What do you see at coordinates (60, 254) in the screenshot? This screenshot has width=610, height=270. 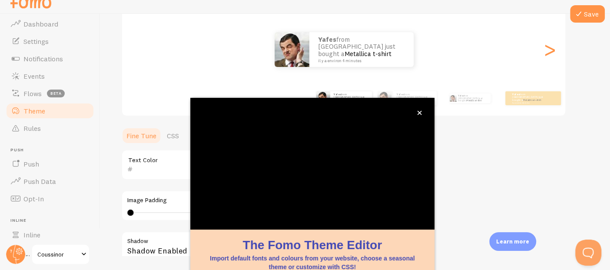 I see `a: Coussinor` at bounding box center [60, 254].